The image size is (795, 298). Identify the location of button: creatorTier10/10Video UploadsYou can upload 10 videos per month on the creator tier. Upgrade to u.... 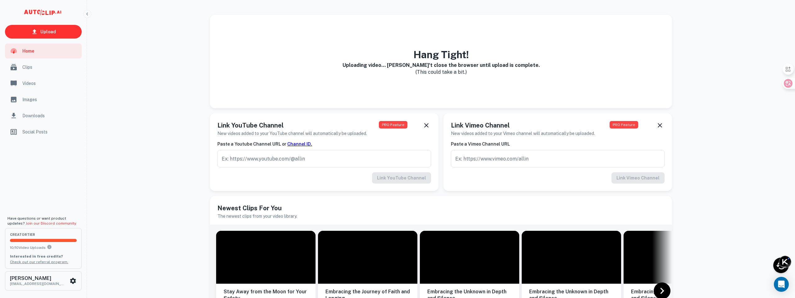
(43, 248).